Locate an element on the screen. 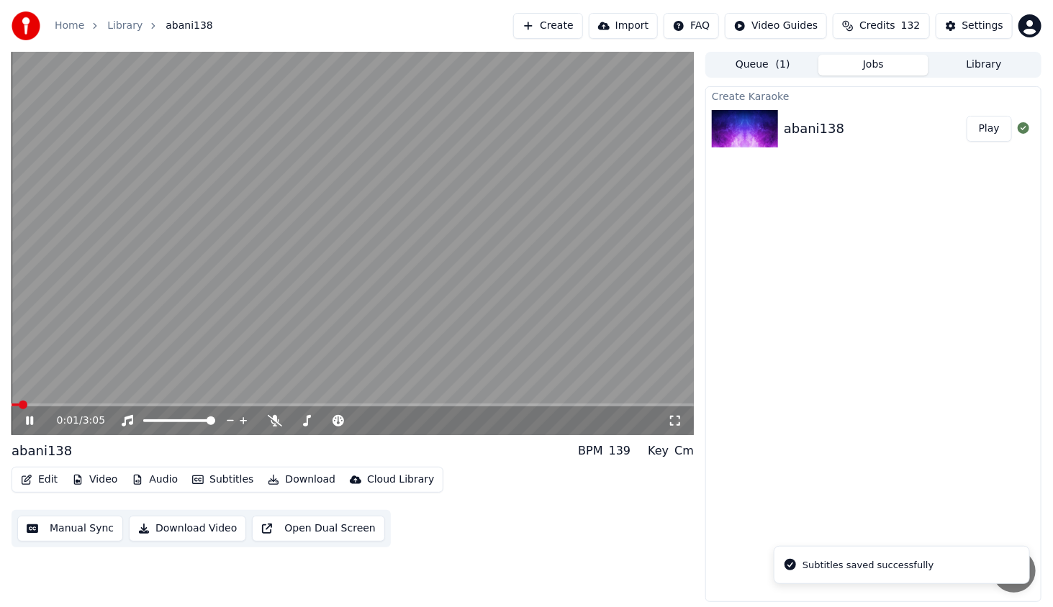  div: Key is located at coordinates (658, 451).